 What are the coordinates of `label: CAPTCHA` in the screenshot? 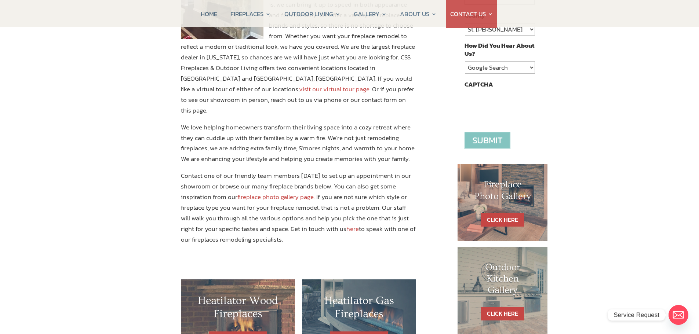 It's located at (479, 84).